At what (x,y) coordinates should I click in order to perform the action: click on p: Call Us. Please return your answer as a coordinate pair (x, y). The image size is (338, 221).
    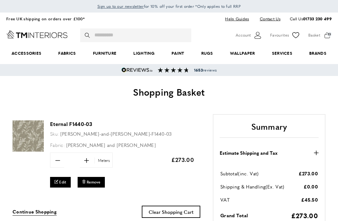
    Looking at the image, I should click on (311, 19).